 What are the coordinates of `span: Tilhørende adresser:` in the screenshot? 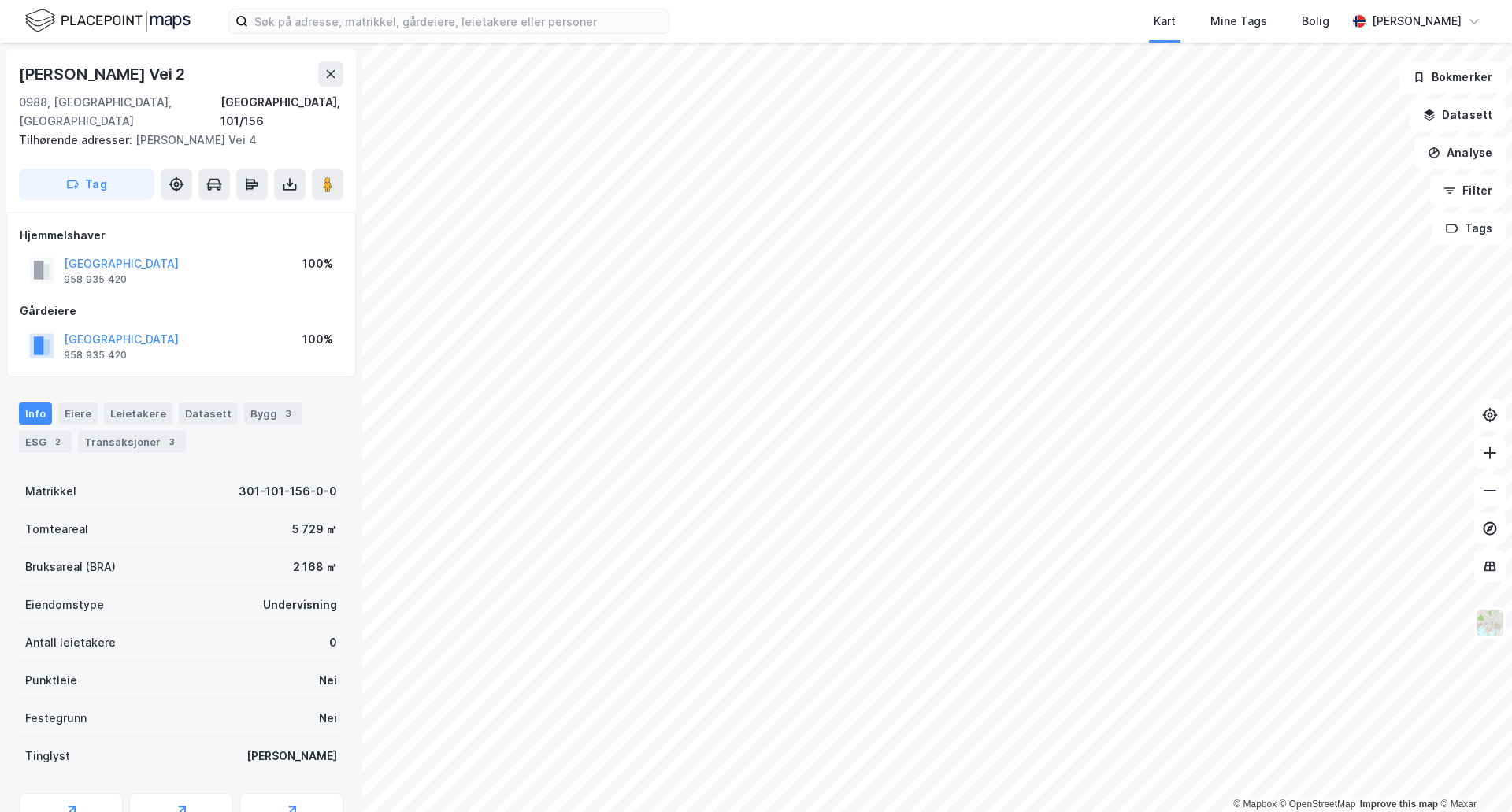 It's located at (77, 140).